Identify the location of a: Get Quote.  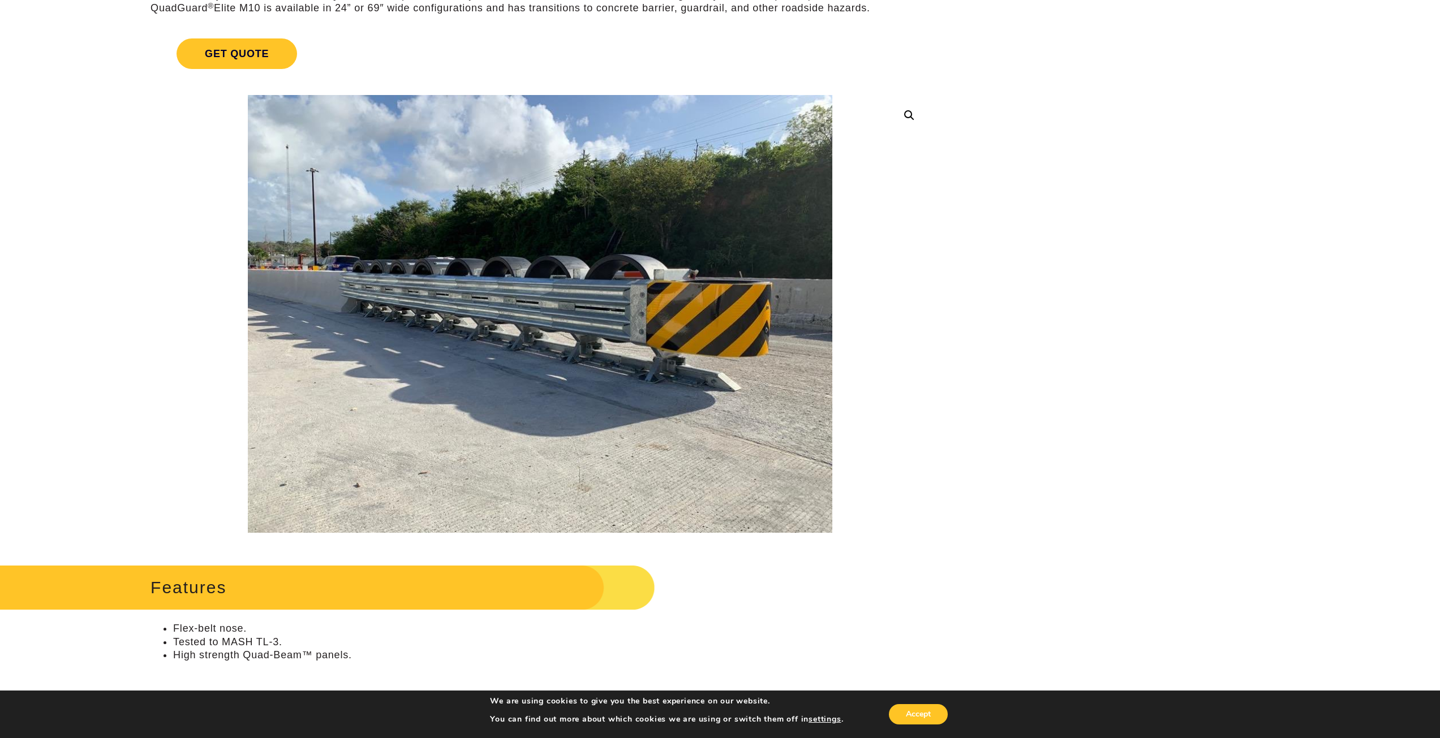
(540, 54).